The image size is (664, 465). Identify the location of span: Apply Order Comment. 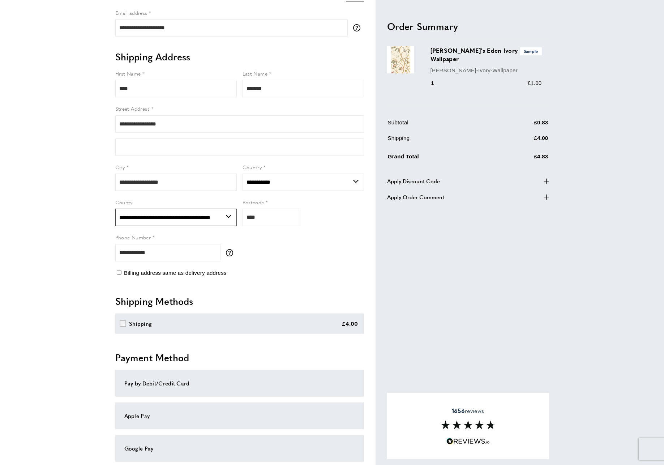
(416, 197).